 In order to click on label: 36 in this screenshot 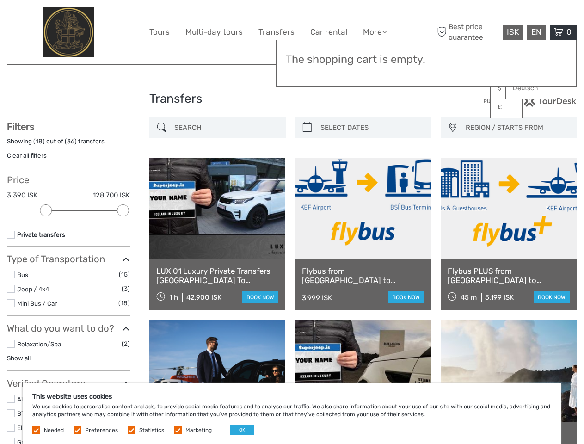, I will do `click(71, 141)`.